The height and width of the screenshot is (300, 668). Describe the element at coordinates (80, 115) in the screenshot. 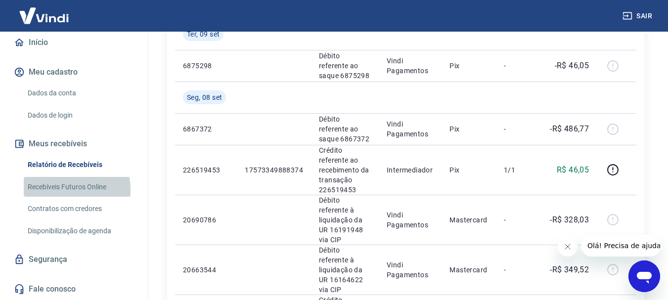

I see `a: Dados de login` at that location.